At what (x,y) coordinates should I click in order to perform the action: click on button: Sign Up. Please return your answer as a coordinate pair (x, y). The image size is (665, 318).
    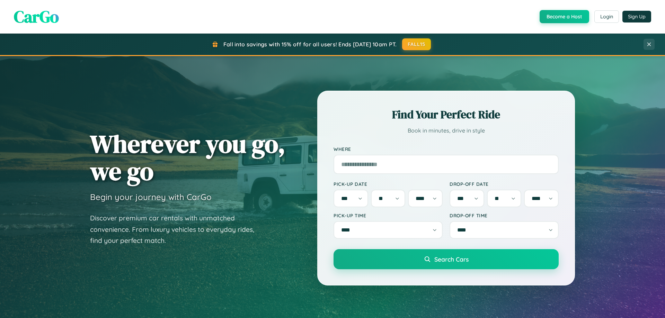
    Looking at the image, I should click on (637, 17).